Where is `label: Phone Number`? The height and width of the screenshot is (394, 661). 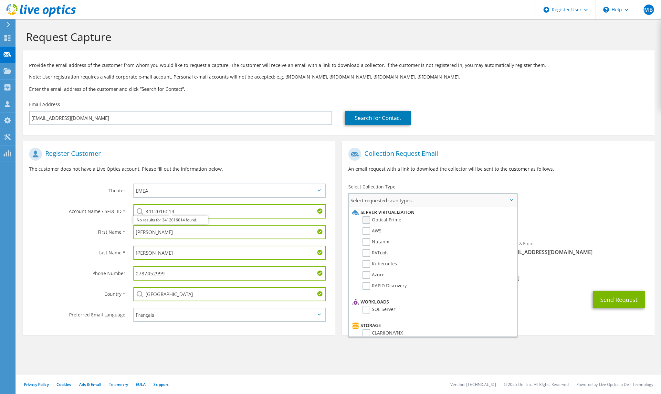 label: Phone Number is located at coordinates (77, 271).